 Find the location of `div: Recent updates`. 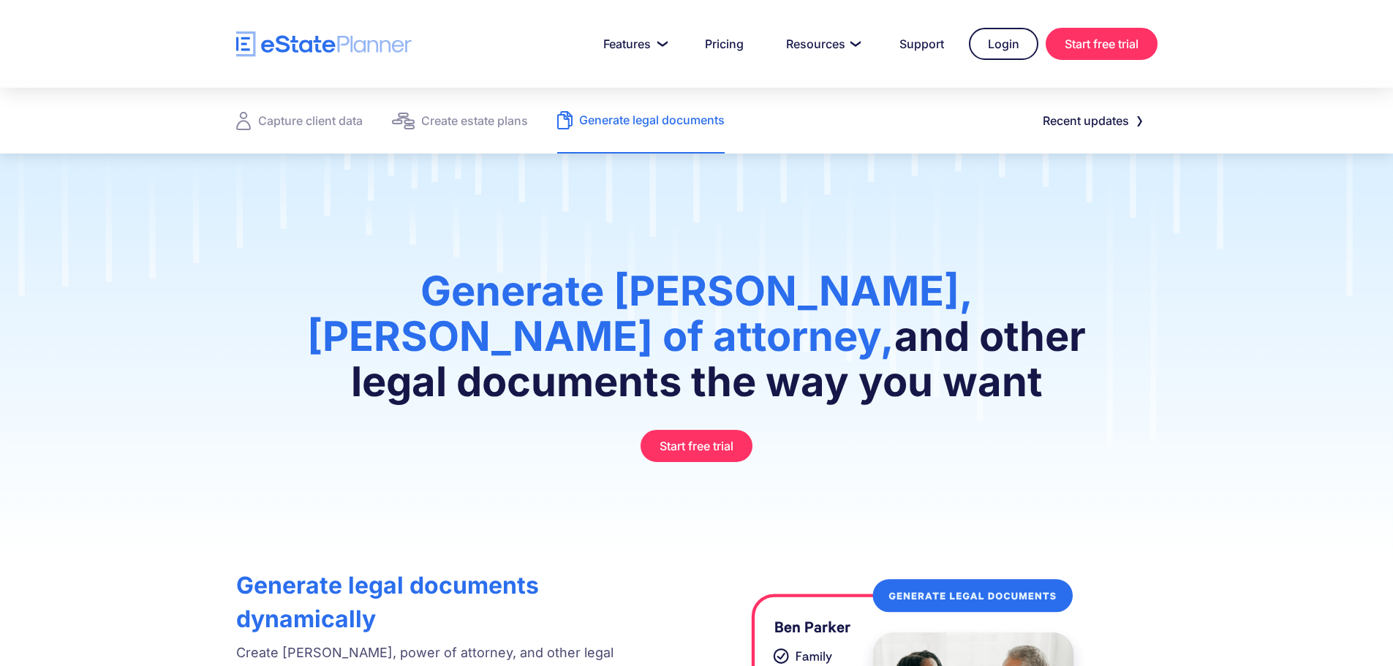

div: Recent updates is located at coordinates (1086, 121).